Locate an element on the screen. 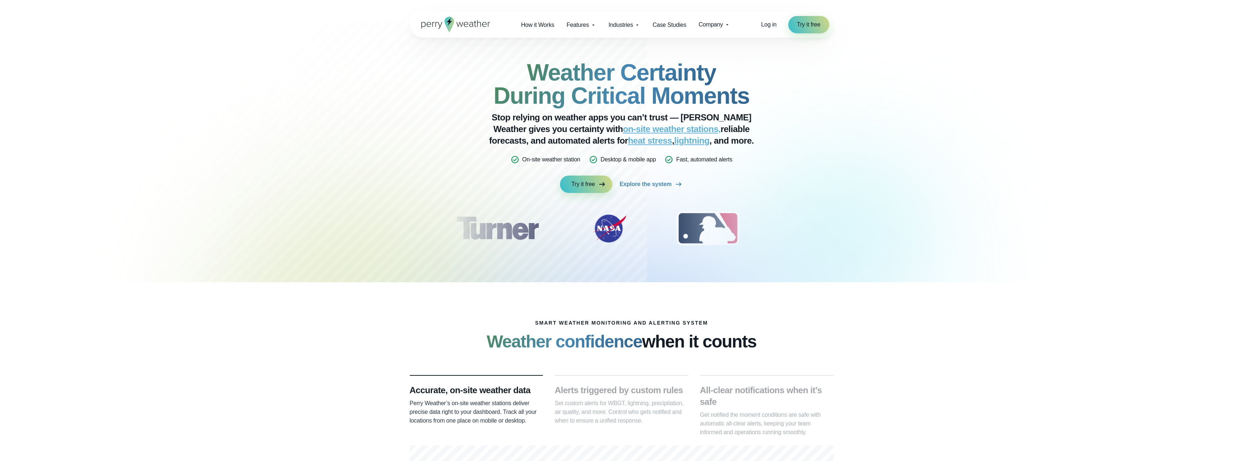  img: NASA.svg is located at coordinates (609, 229).